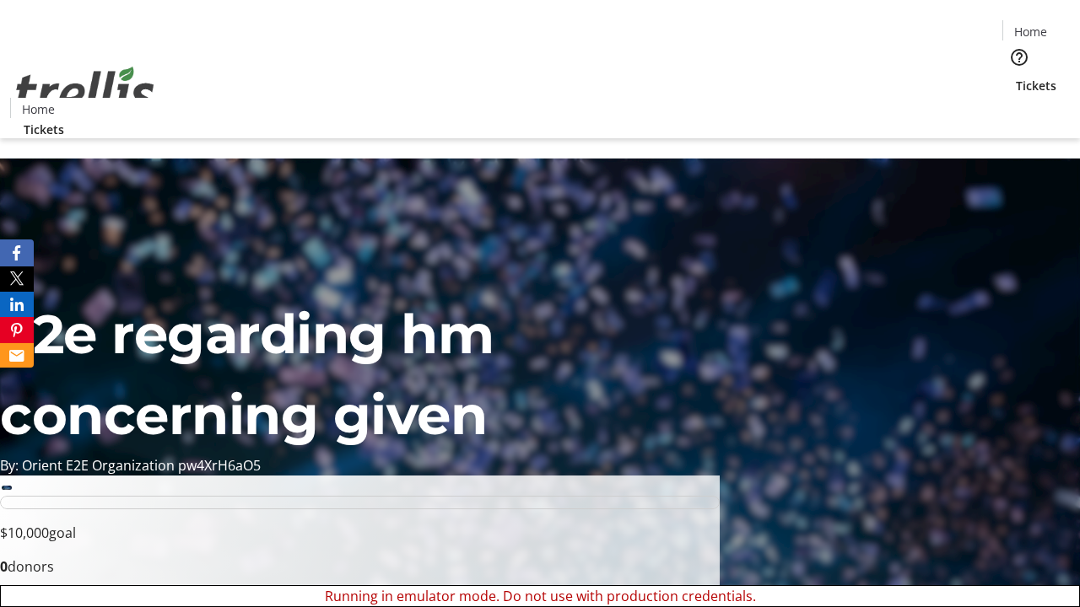 The image size is (1080, 607). What do you see at coordinates (1019, 111) in the screenshot?
I see `button: Cart` at bounding box center [1019, 111].